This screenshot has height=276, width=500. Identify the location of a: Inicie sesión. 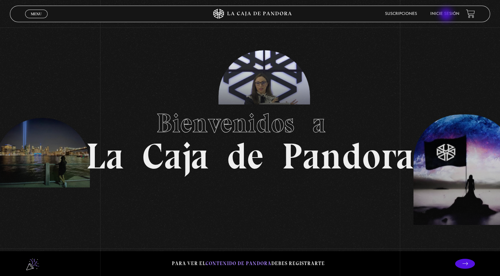
(445, 14).